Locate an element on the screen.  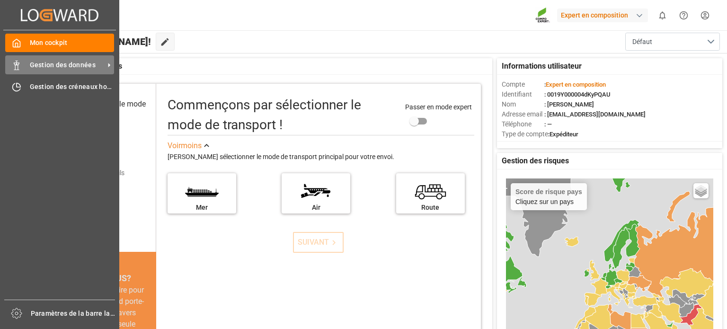
font: Route is located at coordinates (430, 207).